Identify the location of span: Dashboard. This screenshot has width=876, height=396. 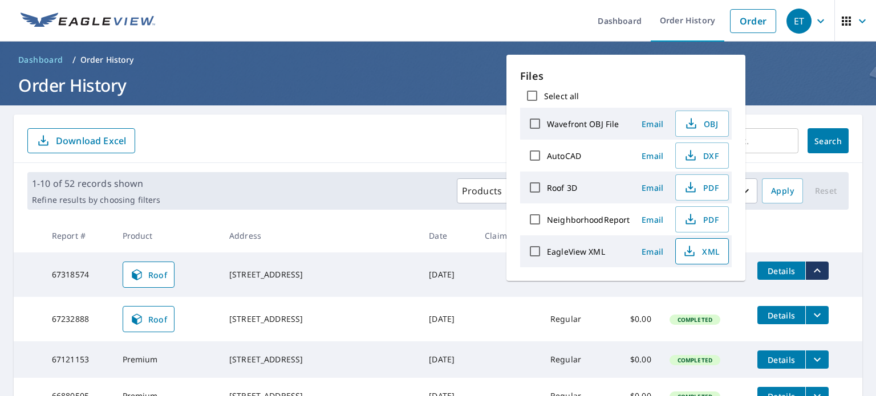
(40, 60).